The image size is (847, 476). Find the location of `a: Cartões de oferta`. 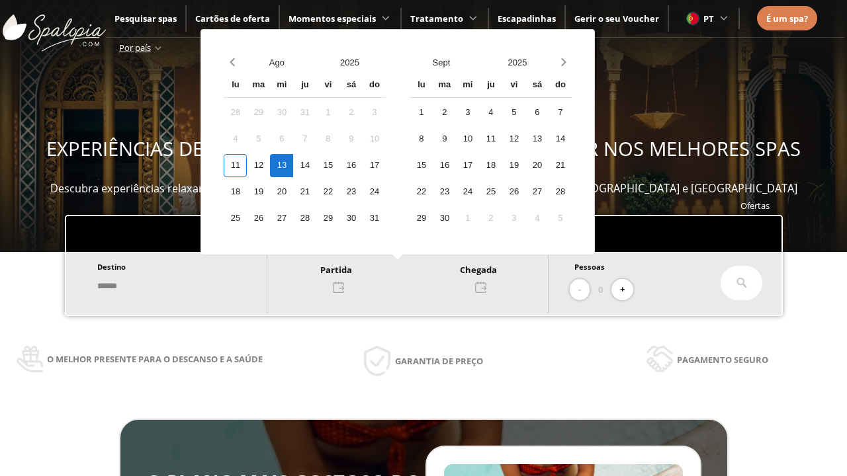

a: Cartões de oferta is located at coordinates (232, 19).